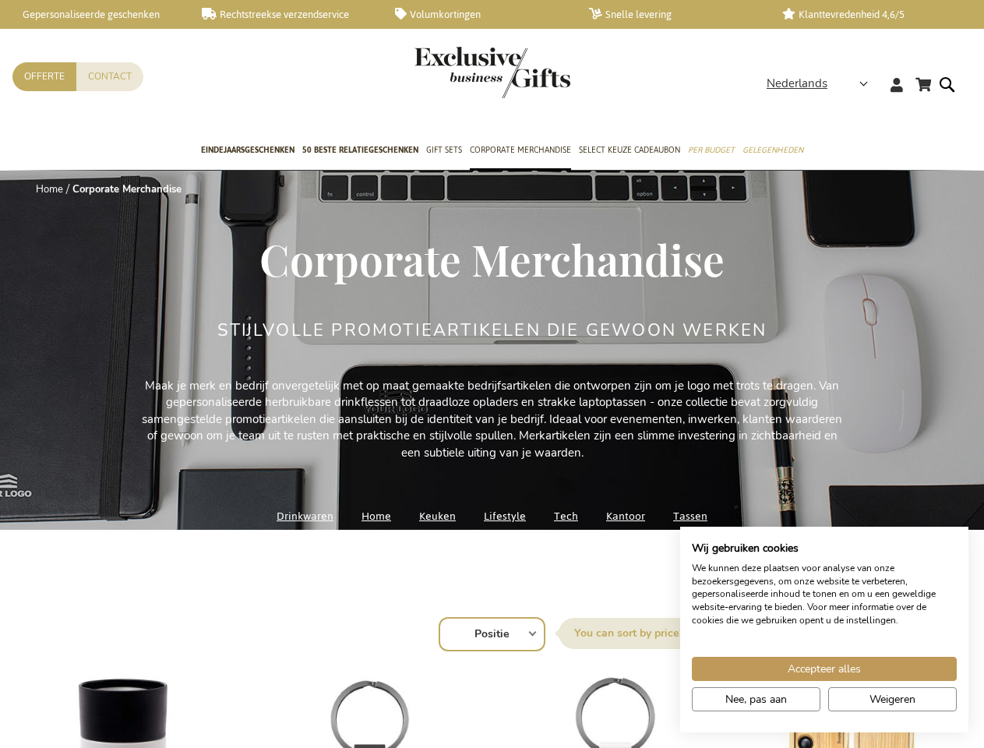 This screenshot has width=984, height=748. What do you see at coordinates (437, 516) in the screenshot?
I see `a: Keuken` at bounding box center [437, 516].